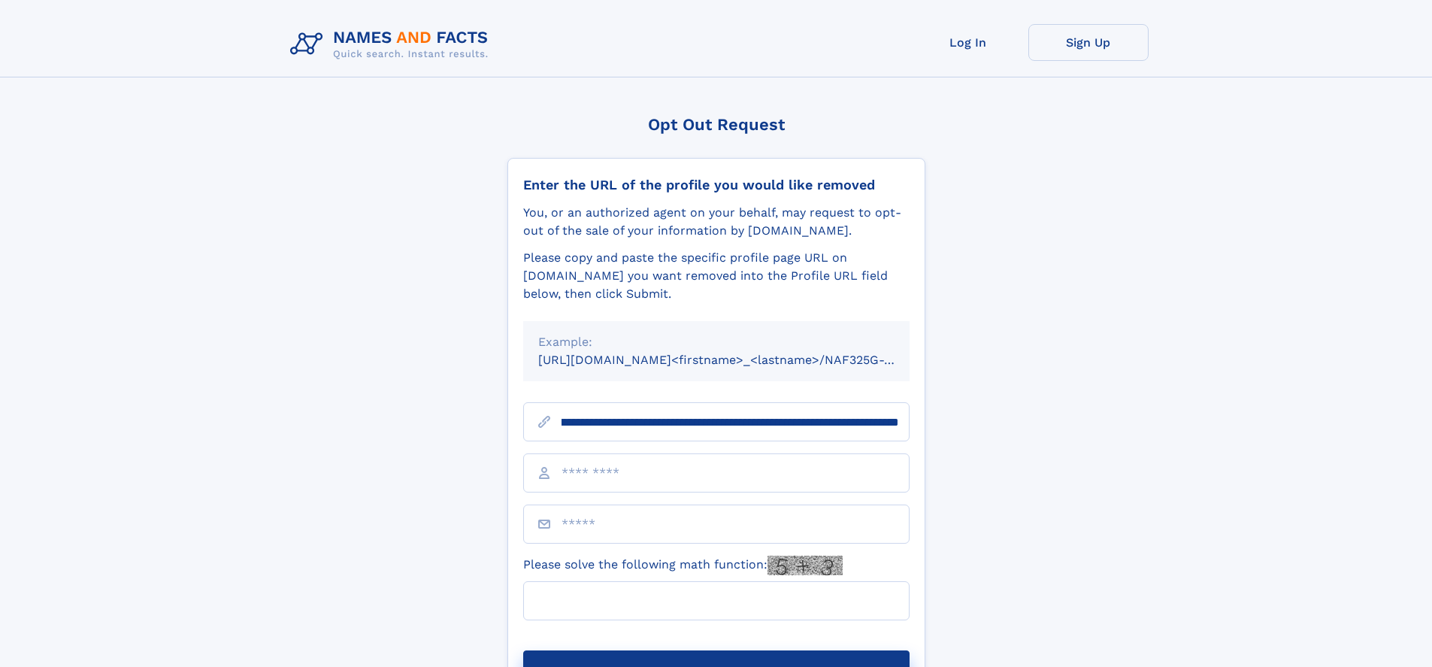 The image size is (1432, 667). Describe the element at coordinates (716, 185) in the screenshot. I see `div: Enter the URL of the profile you would like removed` at that location.